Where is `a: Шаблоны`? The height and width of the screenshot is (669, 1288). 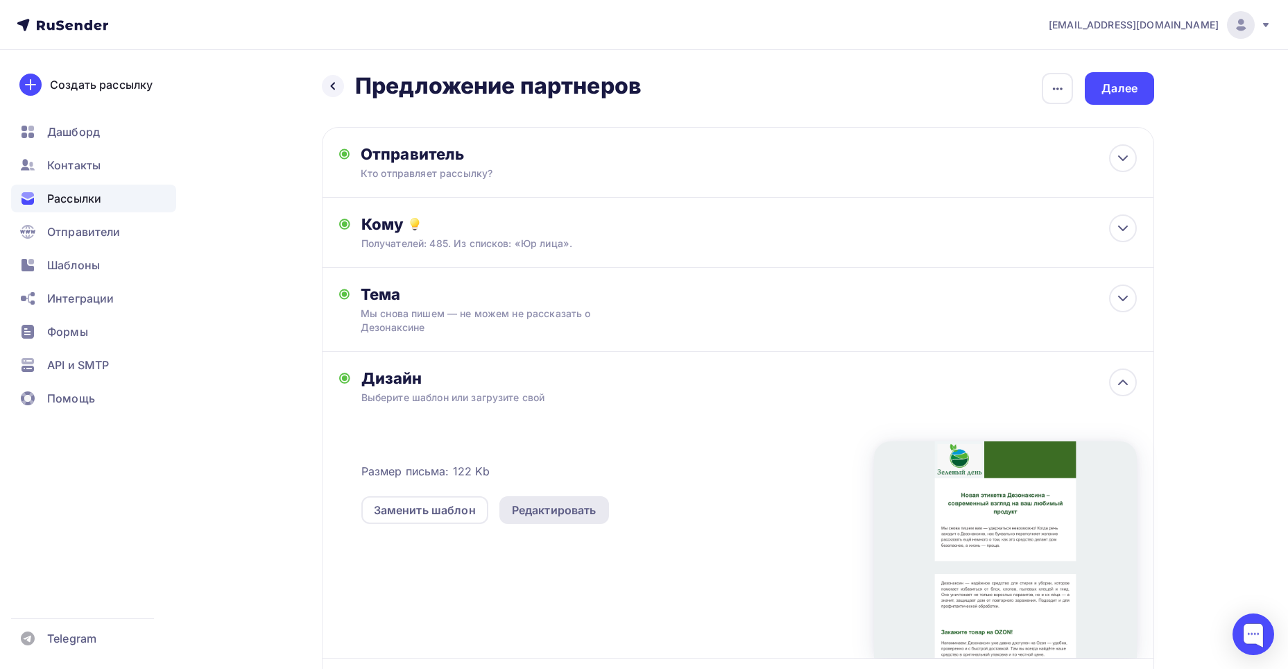
a: Шаблоны is located at coordinates (94, 265).